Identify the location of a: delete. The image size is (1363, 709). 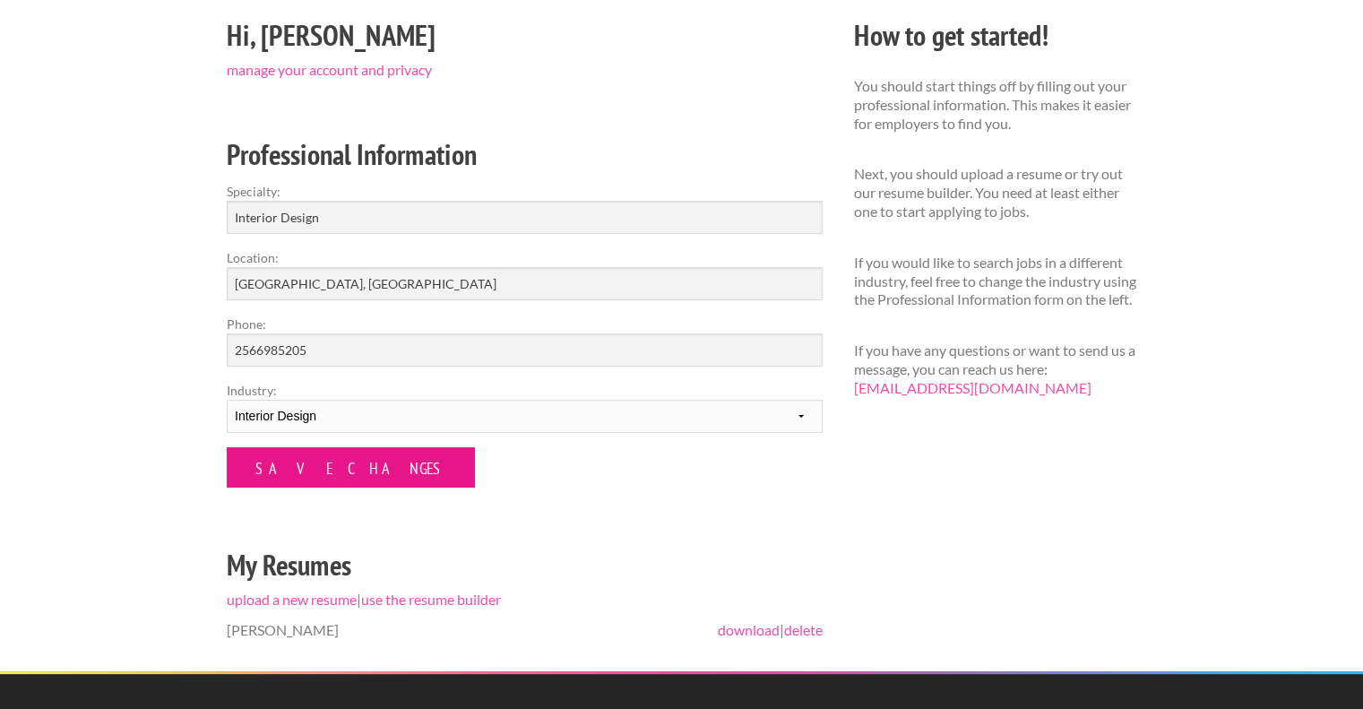
(803, 629).